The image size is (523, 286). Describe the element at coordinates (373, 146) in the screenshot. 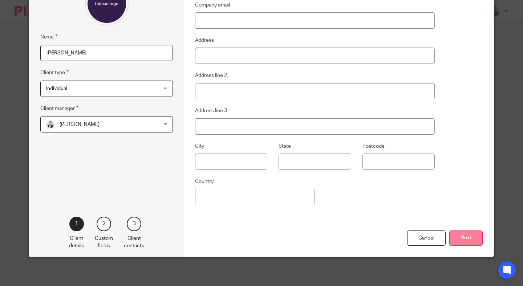

I see `label: Postcode` at that location.